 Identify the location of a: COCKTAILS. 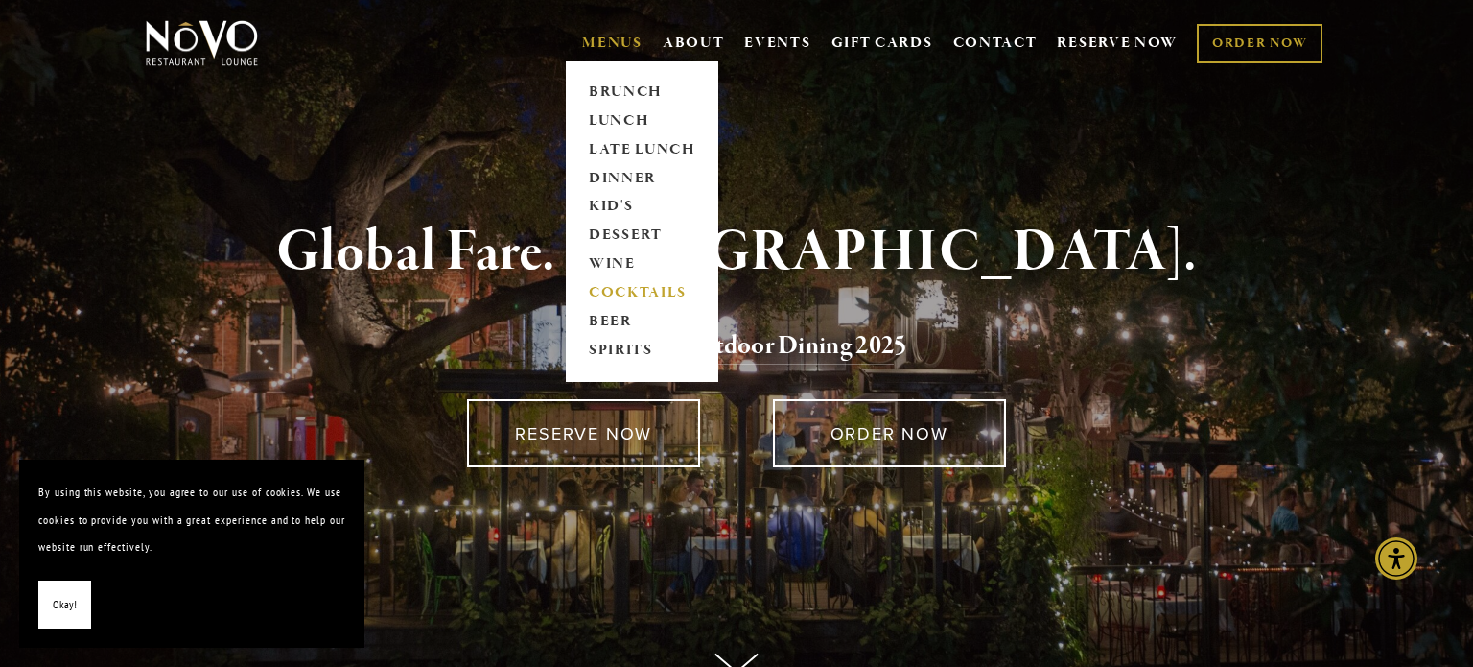
(642, 294).